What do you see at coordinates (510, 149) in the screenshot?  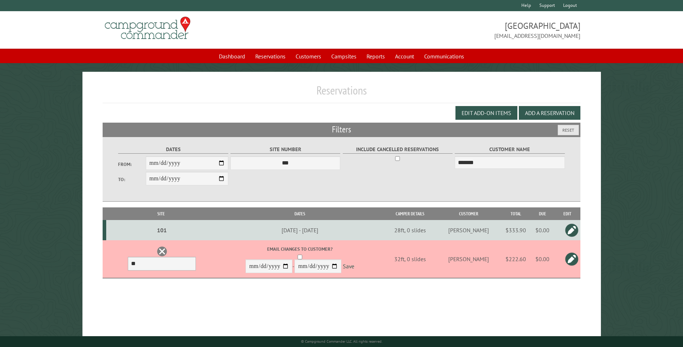 I see `label: Customer Name` at bounding box center [510, 149].